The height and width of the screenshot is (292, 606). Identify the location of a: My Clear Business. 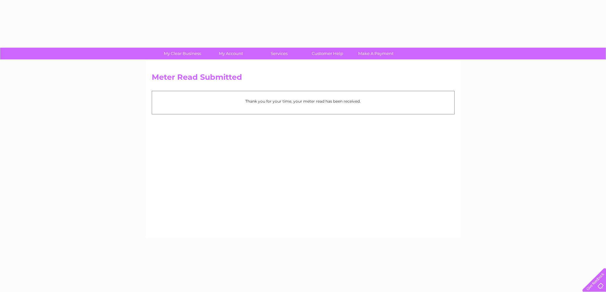
(182, 53).